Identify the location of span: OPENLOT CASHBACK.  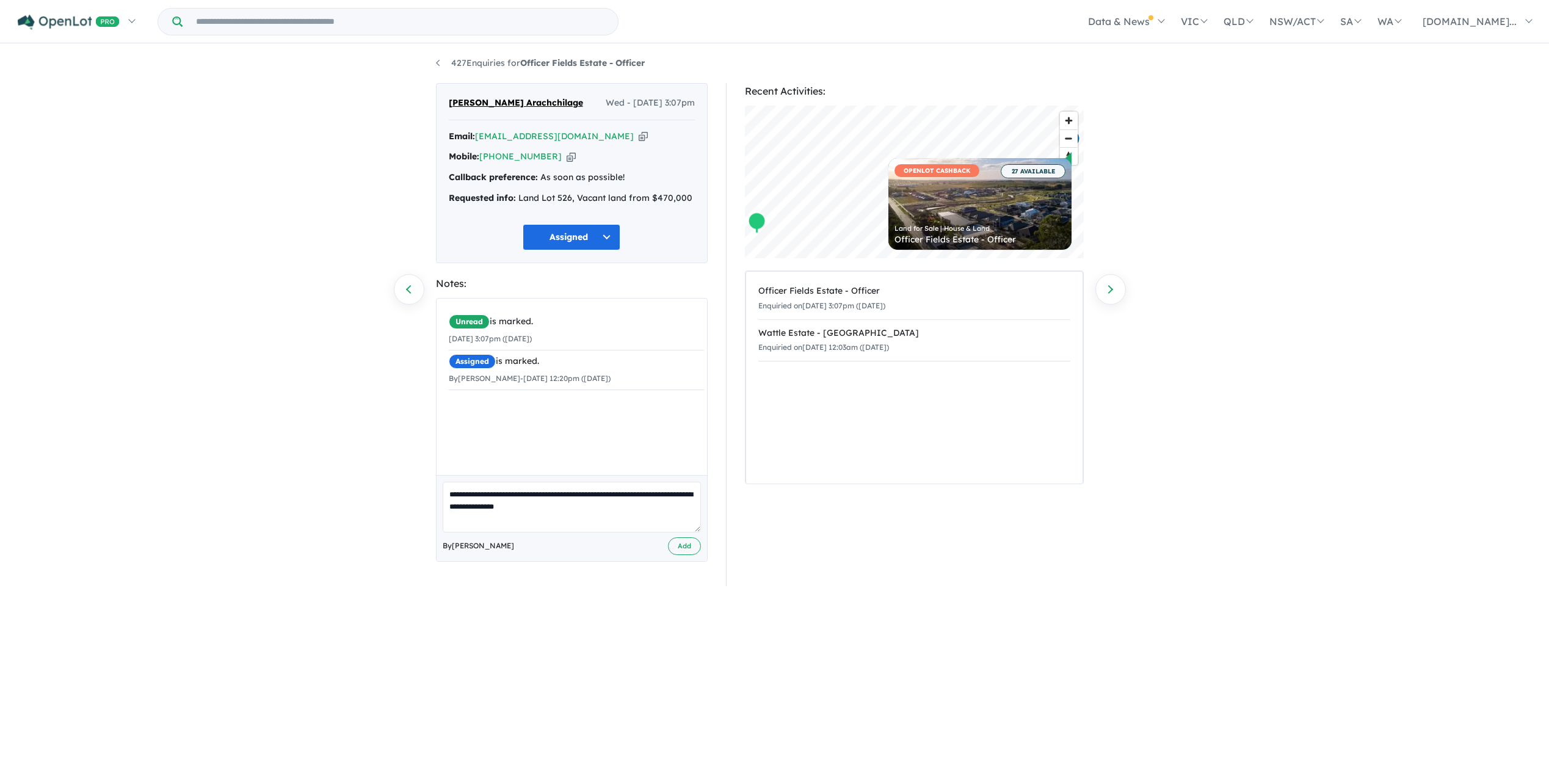
(937, 170).